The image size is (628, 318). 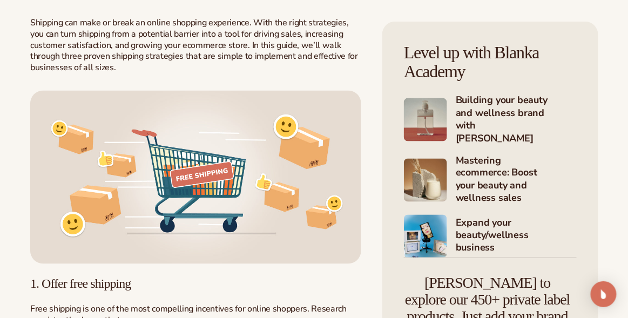 What do you see at coordinates (490, 236) in the screenshot?
I see `a: Shopify Image 4 Expand your beauty/wellness business` at bounding box center [490, 236].